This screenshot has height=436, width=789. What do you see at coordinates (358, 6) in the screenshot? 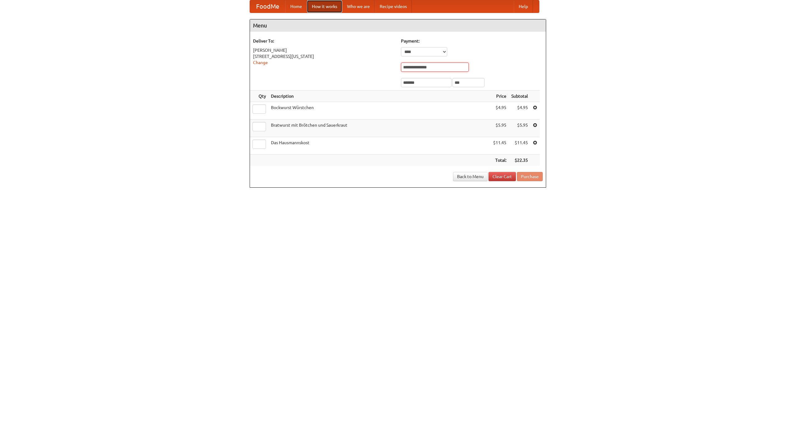
I see `a: Who we are` at bounding box center [358, 6].